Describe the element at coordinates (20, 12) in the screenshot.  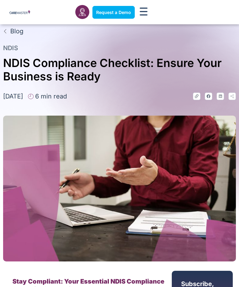
I see `img: CareMaster Logo` at that location.